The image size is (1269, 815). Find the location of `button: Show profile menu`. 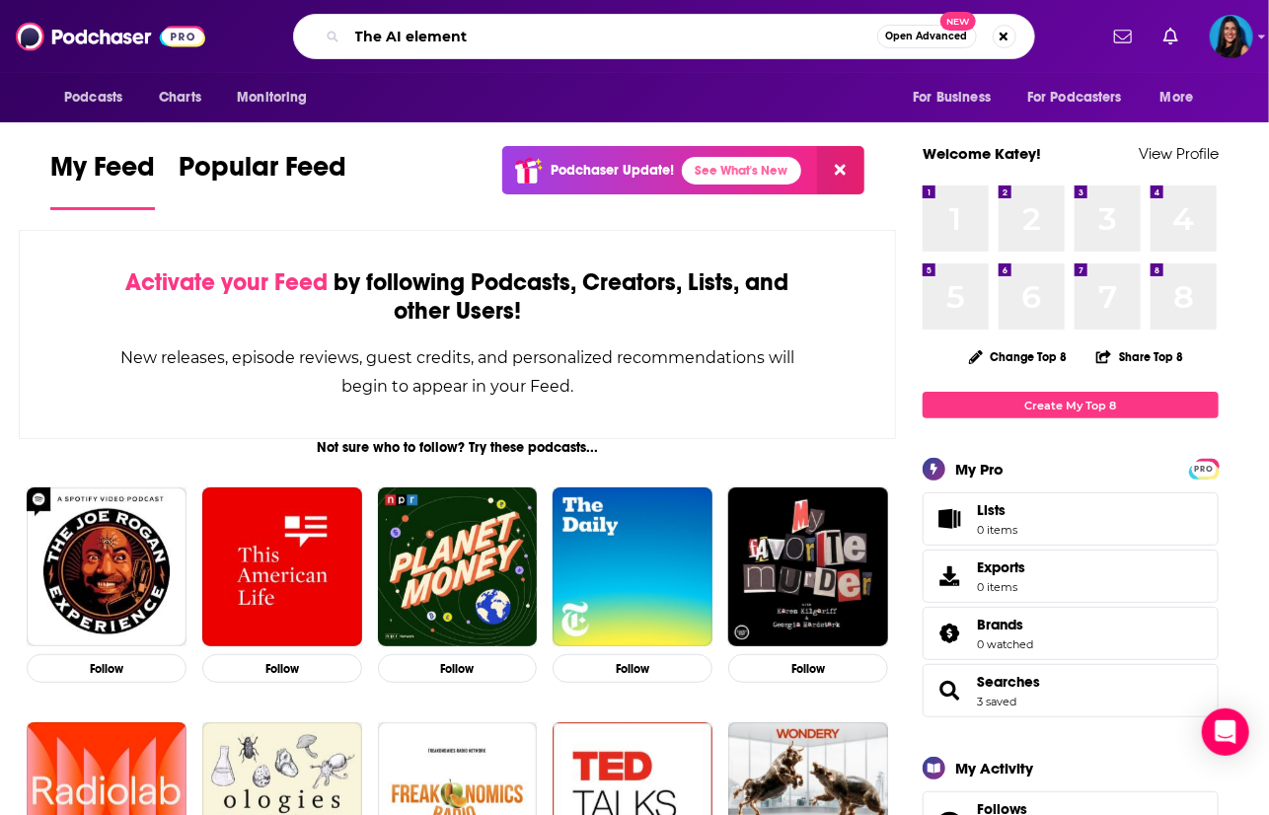

button: Show profile menu is located at coordinates (1232, 37).